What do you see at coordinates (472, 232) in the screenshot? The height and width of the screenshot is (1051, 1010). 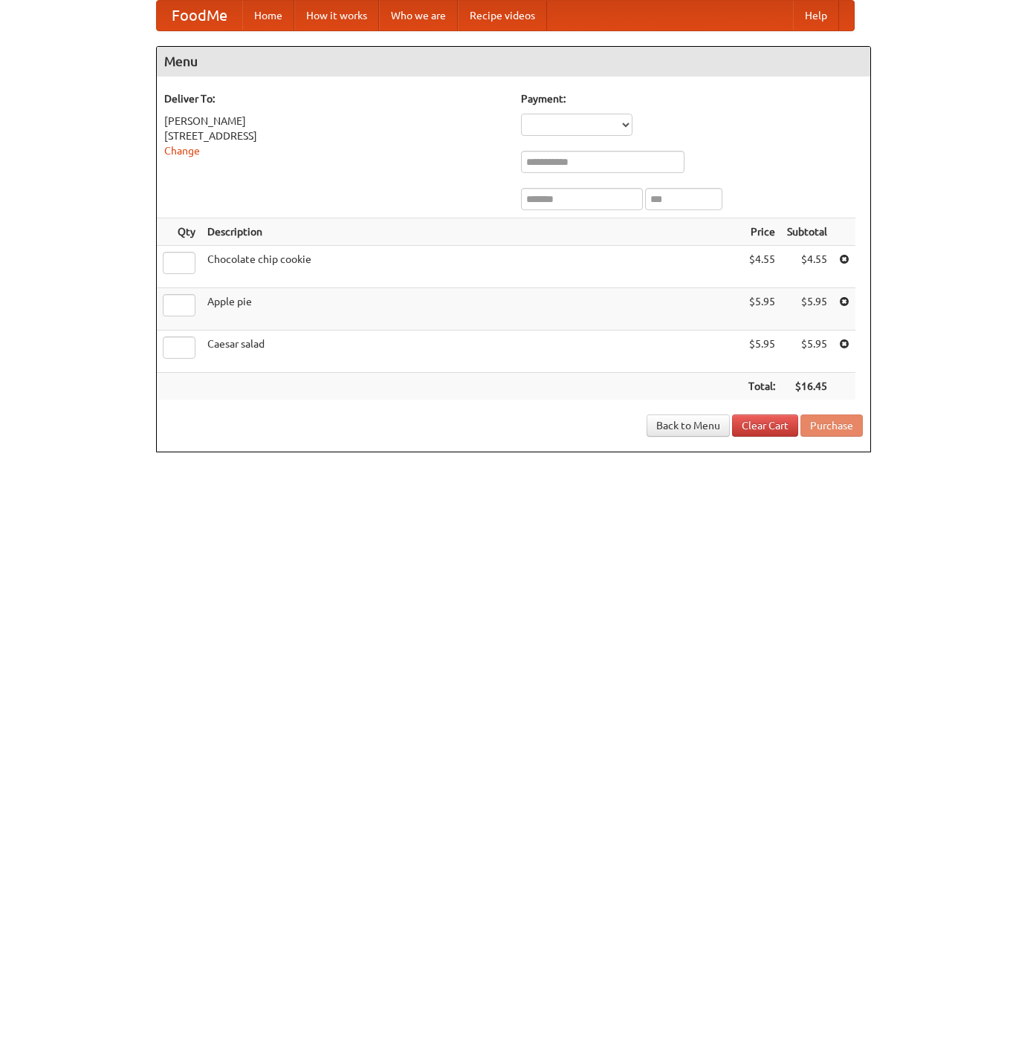 I see `th: Description` at bounding box center [472, 232].